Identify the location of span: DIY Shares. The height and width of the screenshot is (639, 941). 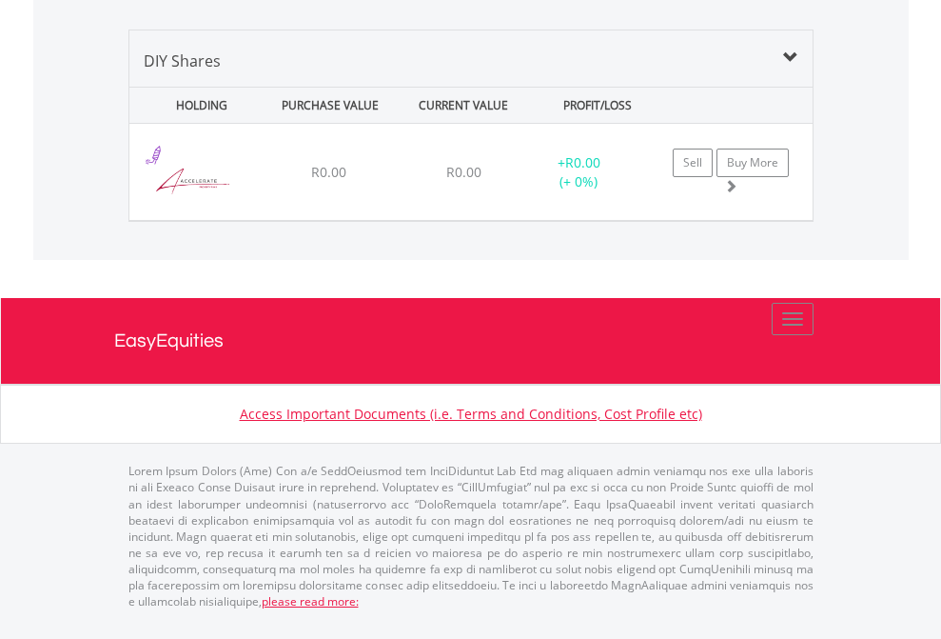
(182, 61).